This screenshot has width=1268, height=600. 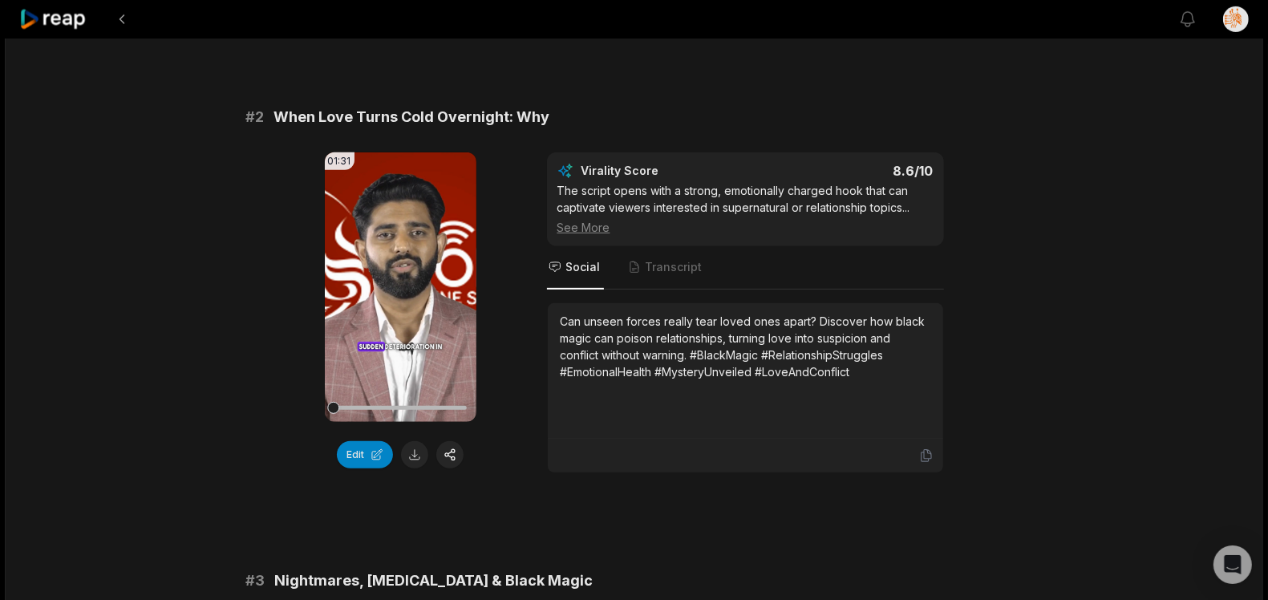 What do you see at coordinates (1232, 564) in the screenshot?
I see `div: Open Intercom Messenger` at bounding box center [1232, 564].